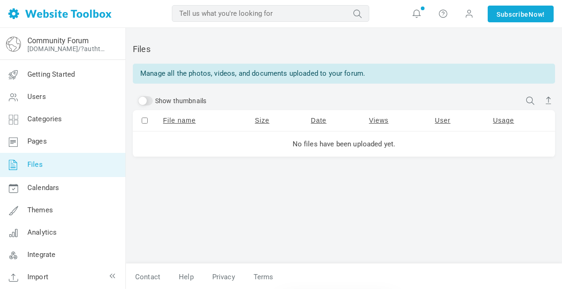 The height and width of the screenshot is (289, 562). What do you see at coordinates (186, 277) in the screenshot?
I see `a: Help` at bounding box center [186, 277].